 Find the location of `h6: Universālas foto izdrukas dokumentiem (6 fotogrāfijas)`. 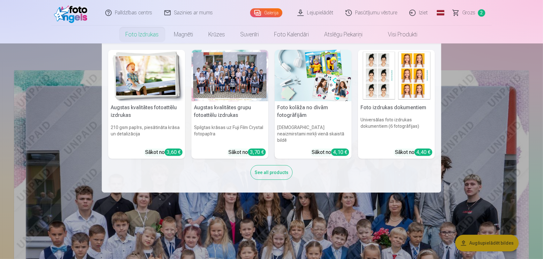

h6: Universālas foto izdrukas dokumentiem (6 fotogrāfijas) is located at coordinates (397, 130).